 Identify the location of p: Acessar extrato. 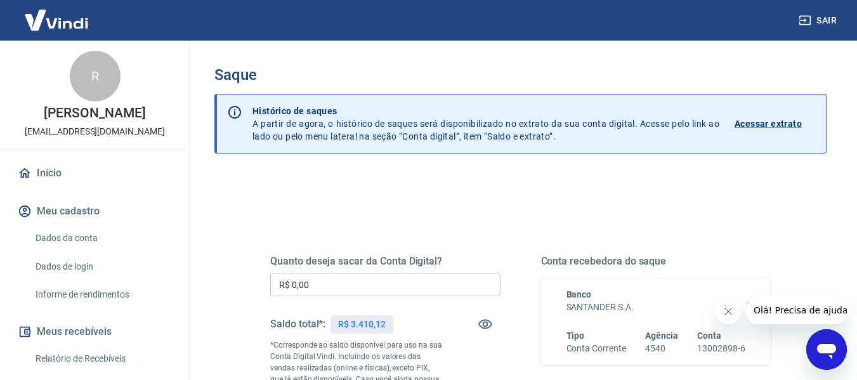
(768, 124).